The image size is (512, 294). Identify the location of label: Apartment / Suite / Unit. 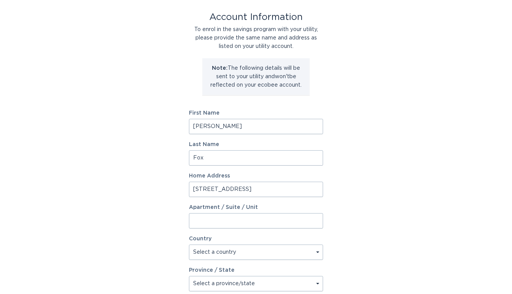
(256, 207).